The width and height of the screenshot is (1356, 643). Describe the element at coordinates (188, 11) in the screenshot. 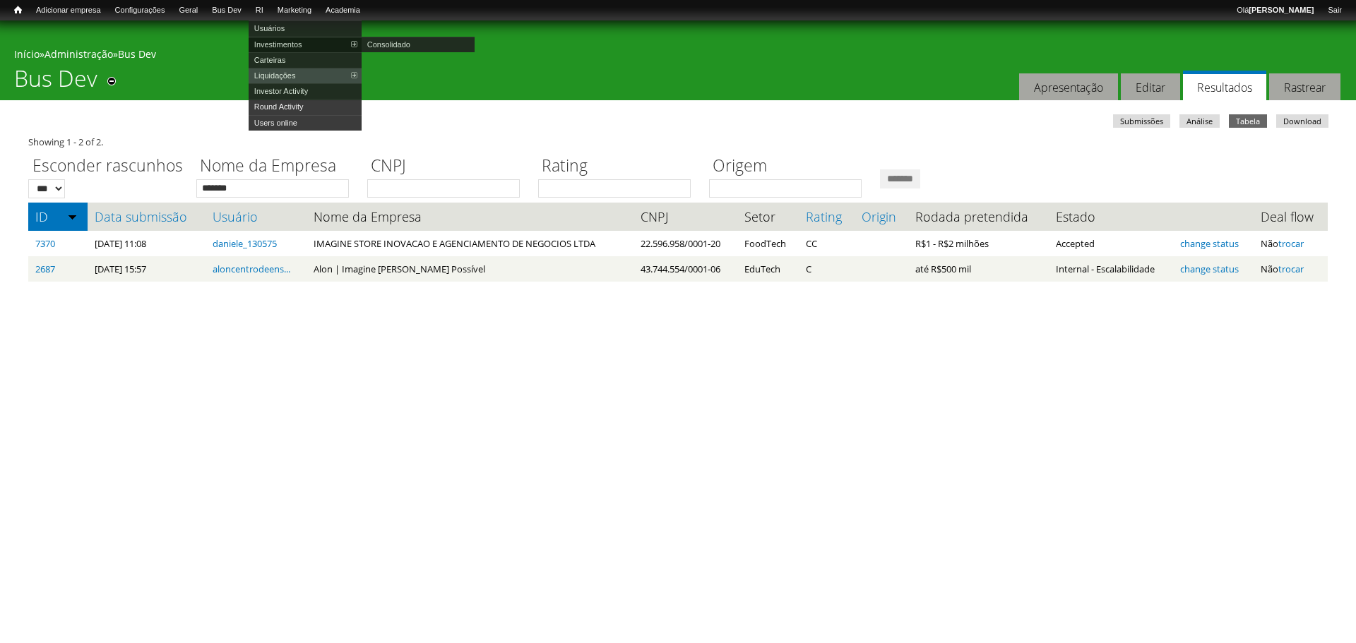

I see `a: Geral` at that location.